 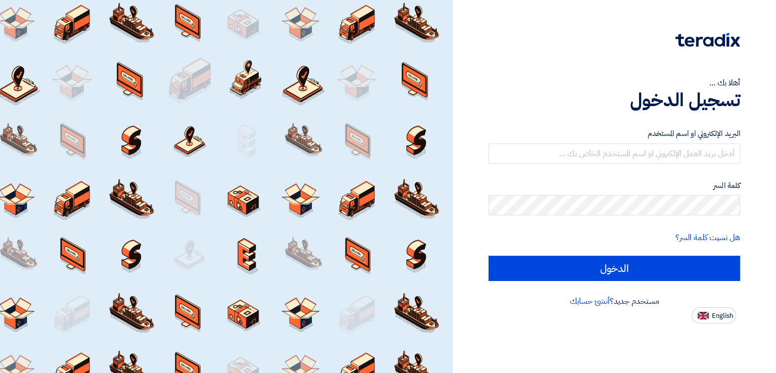 What do you see at coordinates (590, 301) in the screenshot?
I see `a: أنشئ حسابك` at bounding box center [590, 301].